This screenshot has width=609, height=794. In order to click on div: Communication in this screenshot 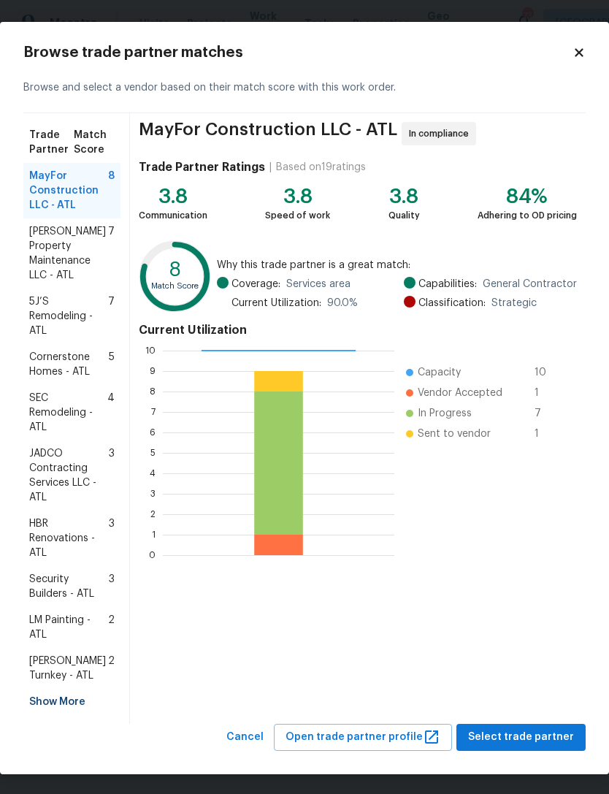, I will do `click(173, 216)`.